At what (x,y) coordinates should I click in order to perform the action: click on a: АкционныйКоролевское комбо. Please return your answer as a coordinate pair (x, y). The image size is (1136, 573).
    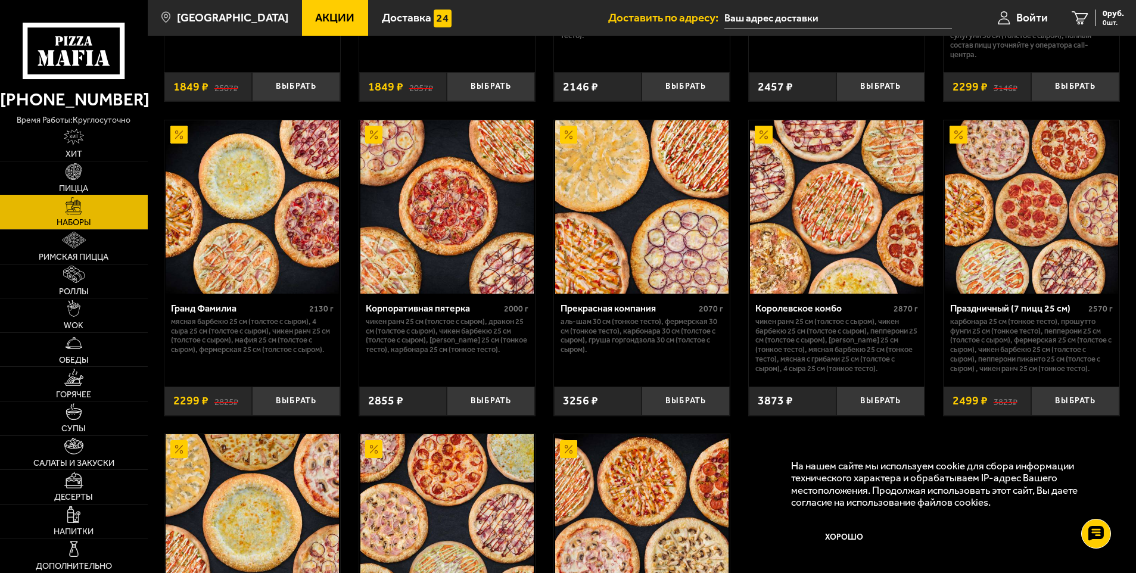
    Looking at the image, I should click on (836, 207).